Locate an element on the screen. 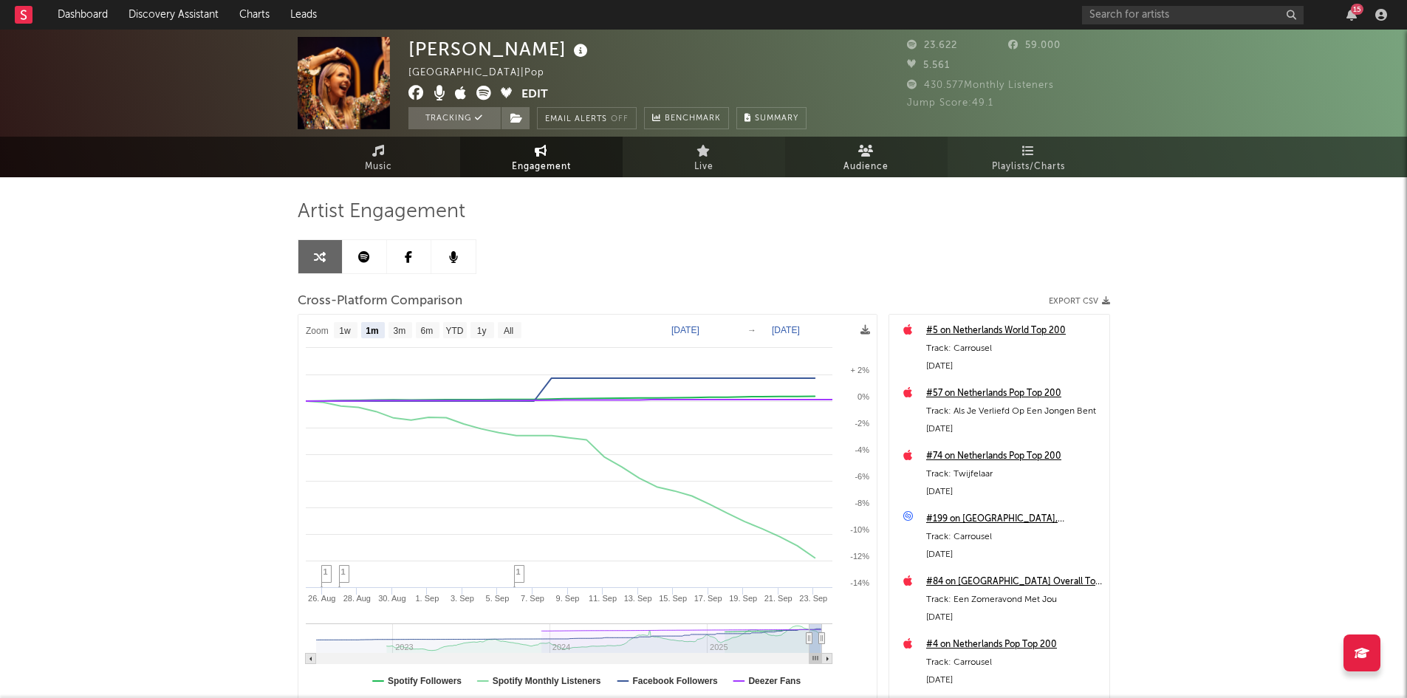  text: 13. Sep is located at coordinates (637, 598).